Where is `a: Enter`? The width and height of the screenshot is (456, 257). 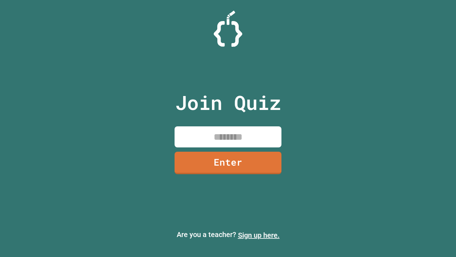 a: Enter is located at coordinates (228, 163).